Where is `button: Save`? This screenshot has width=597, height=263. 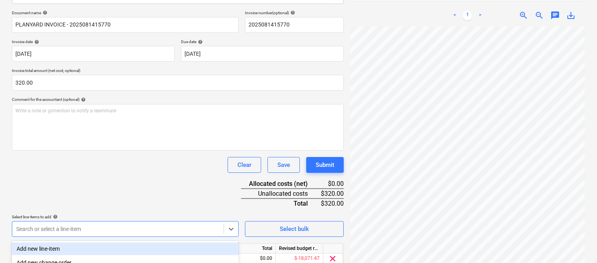
button: Save is located at coordinates (284, 165).